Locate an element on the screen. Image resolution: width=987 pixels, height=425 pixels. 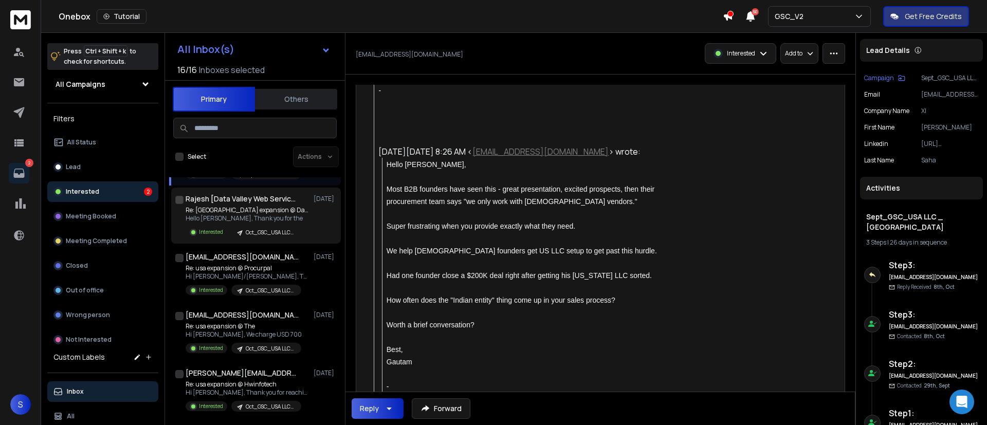
span: Most B2B founders have seen this - great presentation, excited prospects, then their procurement ... is located at coordinates (521, 195).